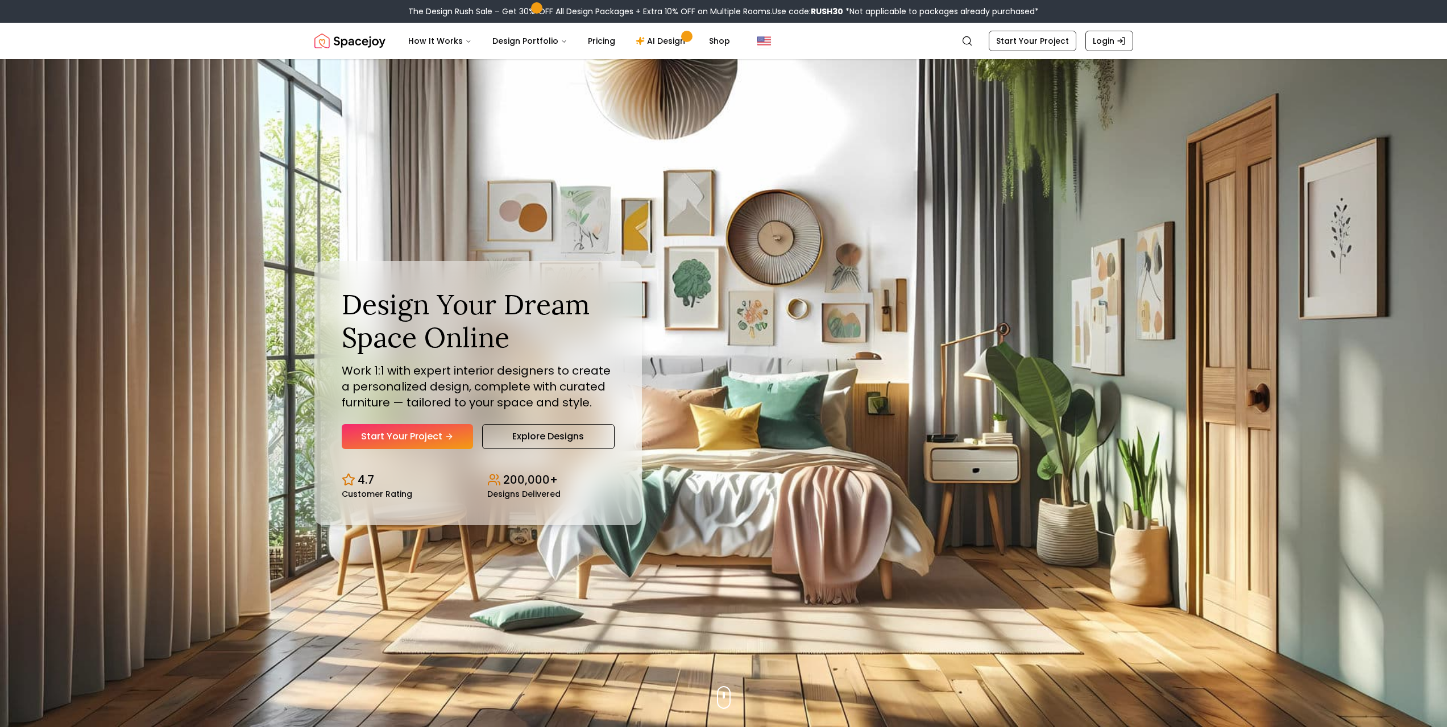  I want to click on span: *Not applicable to packages already purchased*, so click(941, 11).